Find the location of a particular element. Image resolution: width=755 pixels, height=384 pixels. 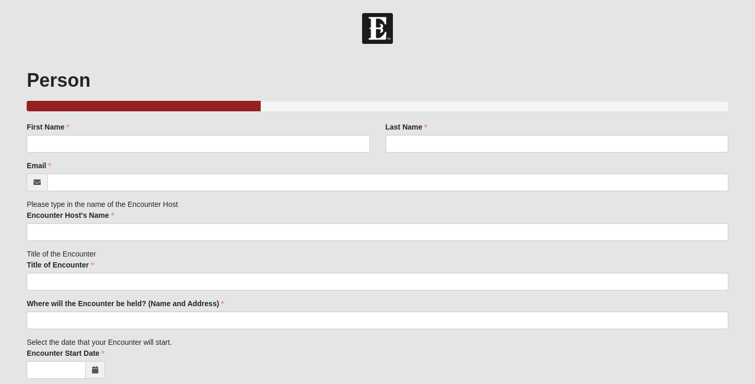

label: Where will the Encounter be held? (Name and Address) is located at coordinates (125, 304).